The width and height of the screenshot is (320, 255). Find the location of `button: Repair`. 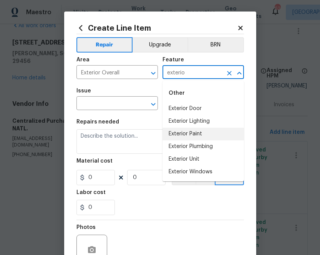

button: Repair is located at coordinates (104, 45).